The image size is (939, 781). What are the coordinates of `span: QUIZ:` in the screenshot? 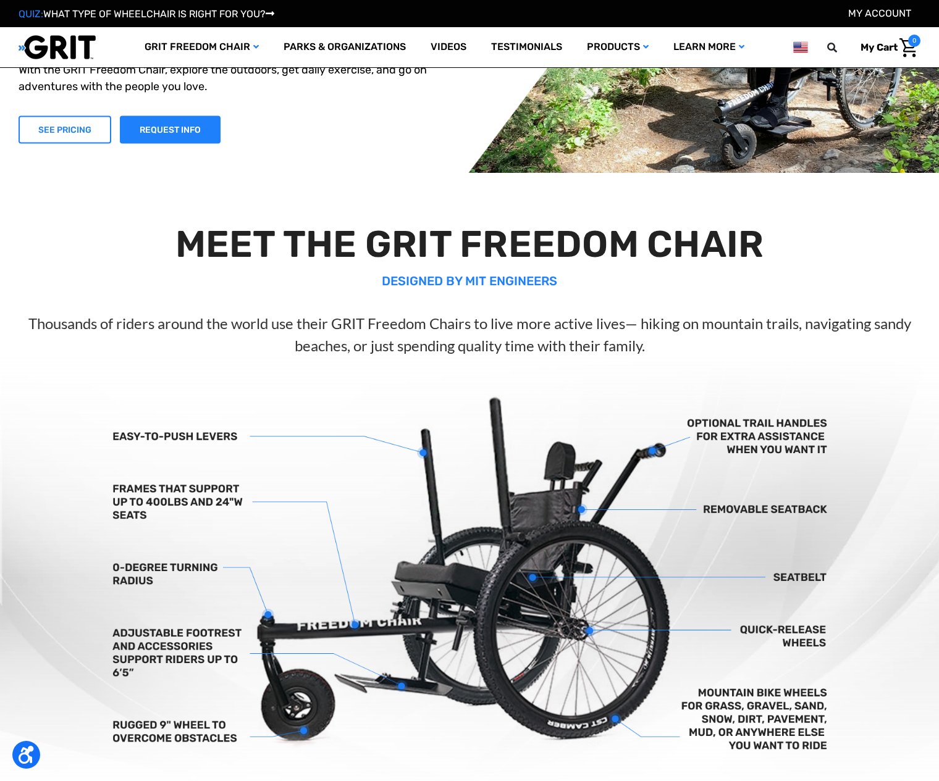 It's located at (31, 14).